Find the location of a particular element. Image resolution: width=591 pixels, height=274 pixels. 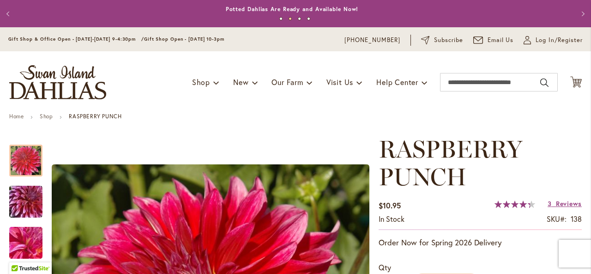

span: Shop is located at coordinates (201, 82).